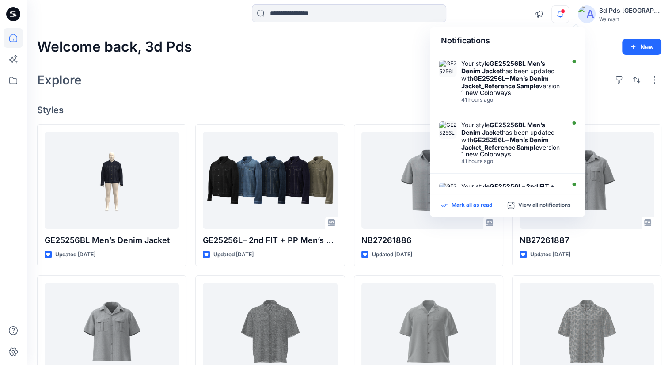  Describe the element at coordinates (270, 240) in the screenshot. I see `p: GE25256L– 2nd FIT + PP Men’s Denim Jacket` at that location.